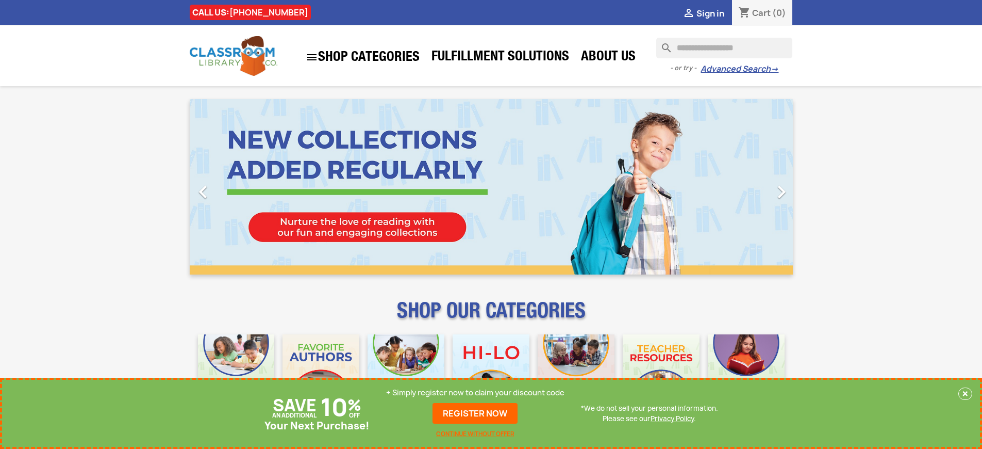 The image size is (982, 449). Describe the element at coordinates (779, 13) in the screenshot. I see `span: (0)` at that location.